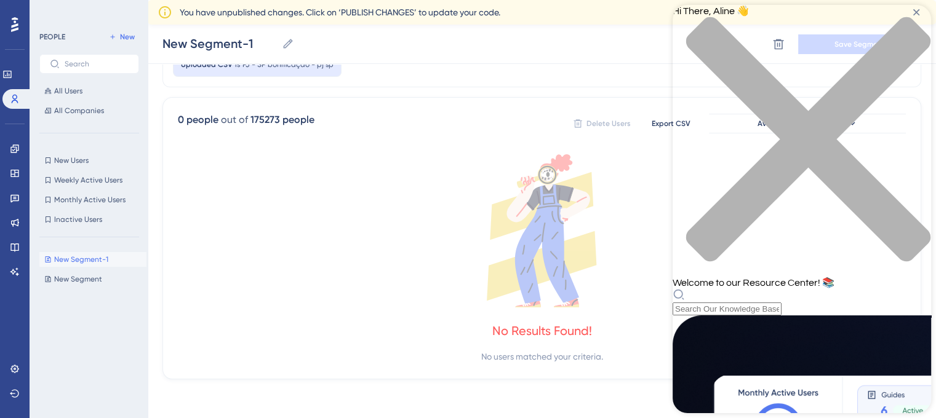 The width and height of the screenshot is (936, 418). Describe the element at coordinates (127, 37) in the screenshot. I see `span: New` at that location.